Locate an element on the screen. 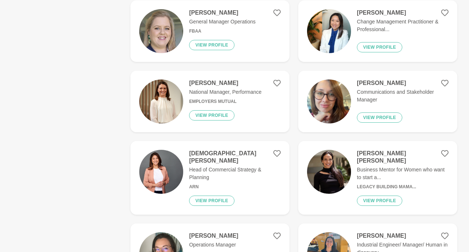 This screenshot has height=252, width=469. h6: Legacy Building Mama... is located at coordinates (403, 187).